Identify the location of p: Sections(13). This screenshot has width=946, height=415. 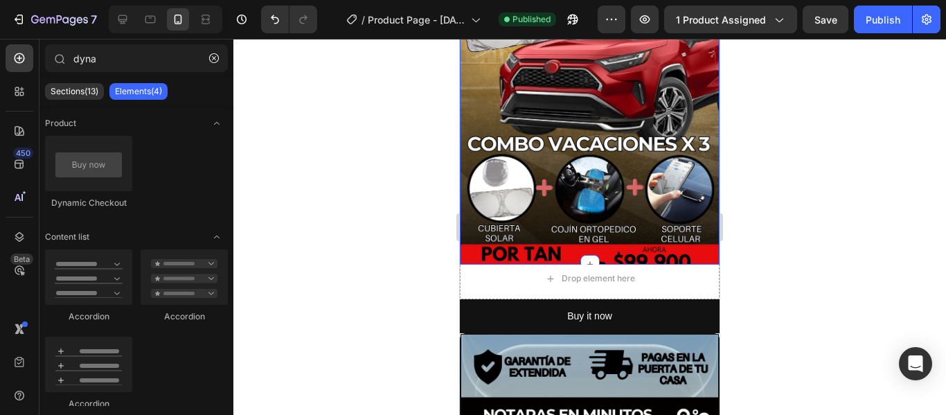
(74, 91).